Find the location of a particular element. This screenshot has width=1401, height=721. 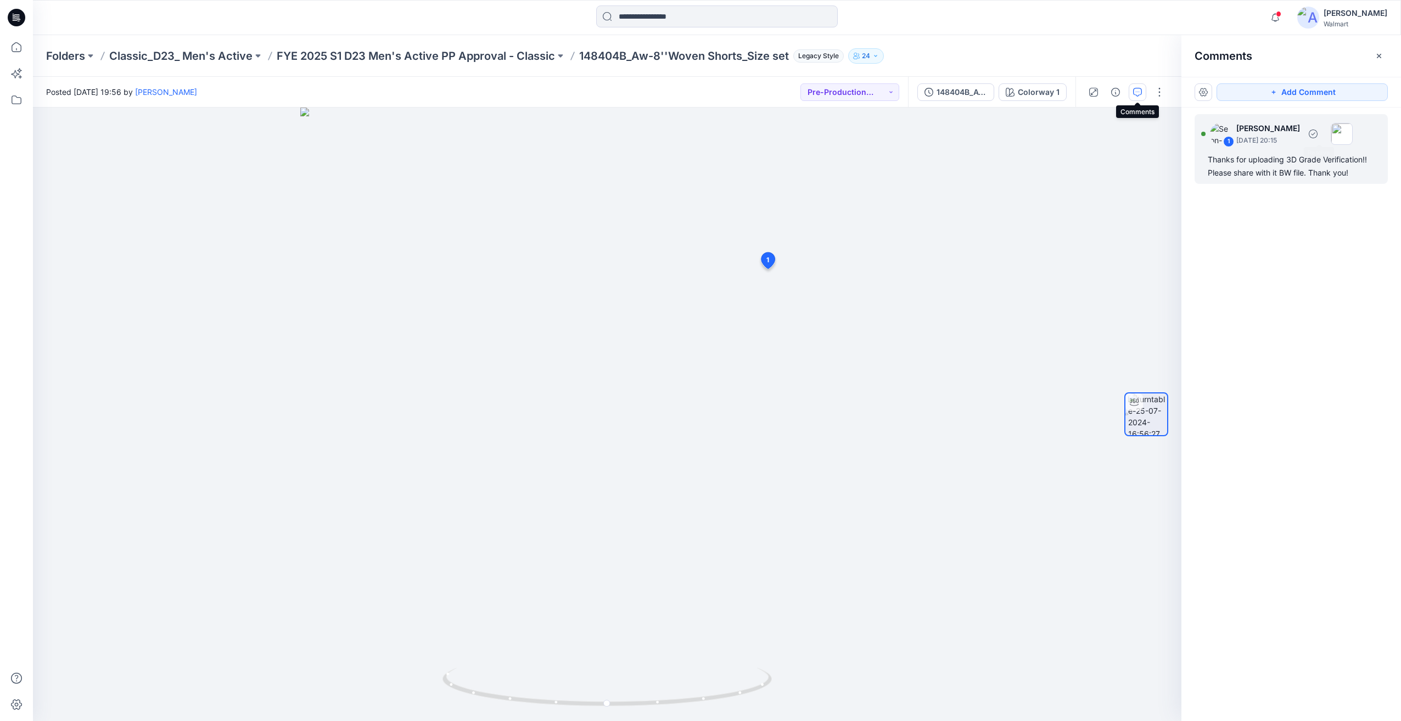

img: avatar is located at coordinates (1308, 18).